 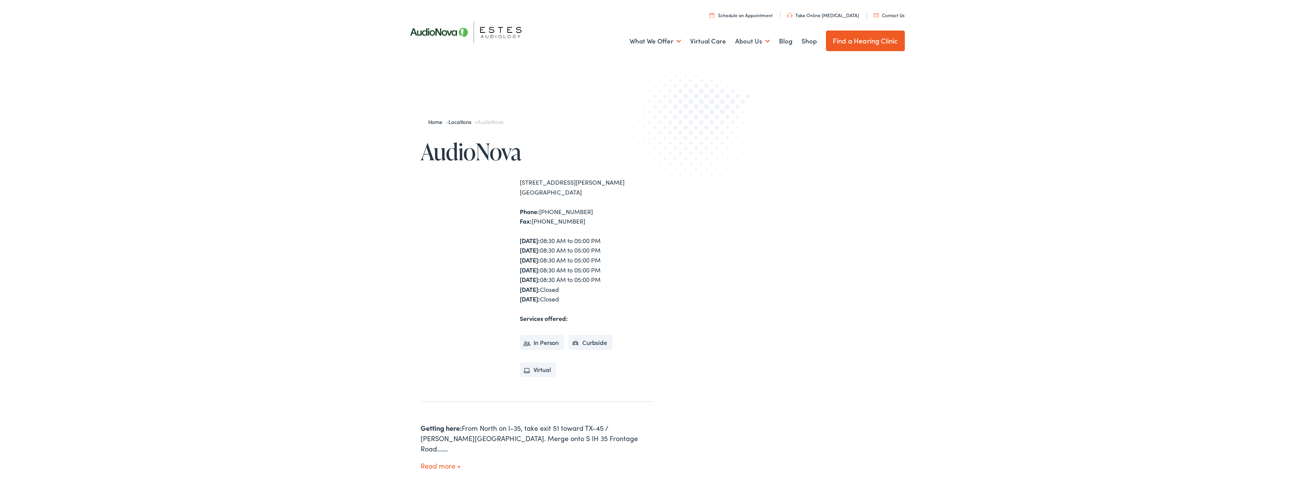 What do you see at coordinates (440, 466) in the screenshot?
I see `button: Read more` at bounding box center [440, 466].